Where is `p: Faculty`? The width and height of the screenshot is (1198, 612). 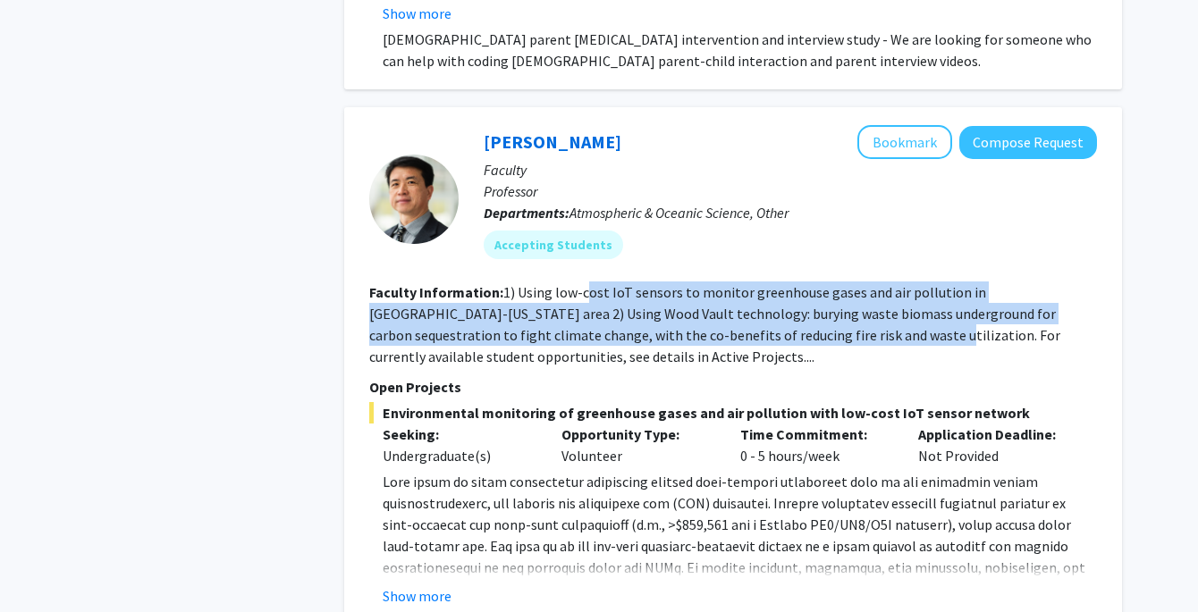 p: Faculty is located at coordinates (790, 170).